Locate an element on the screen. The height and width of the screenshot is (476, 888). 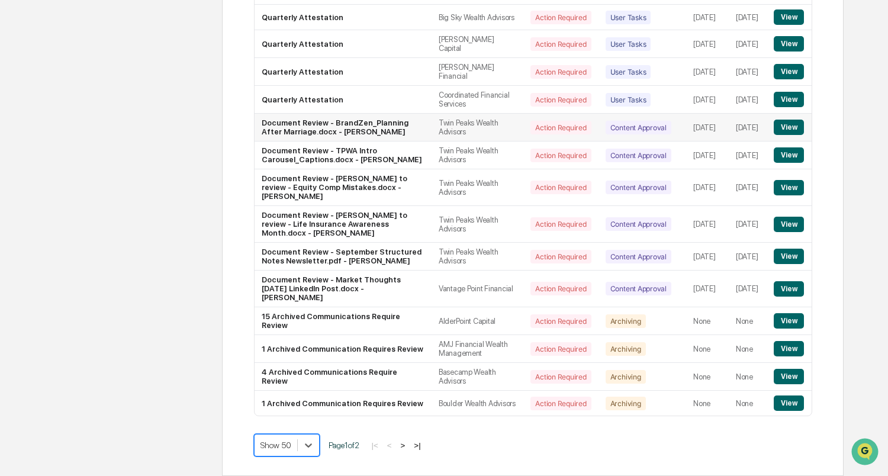
a: 🖐️Preclearance is located at coordinates (44, 155).